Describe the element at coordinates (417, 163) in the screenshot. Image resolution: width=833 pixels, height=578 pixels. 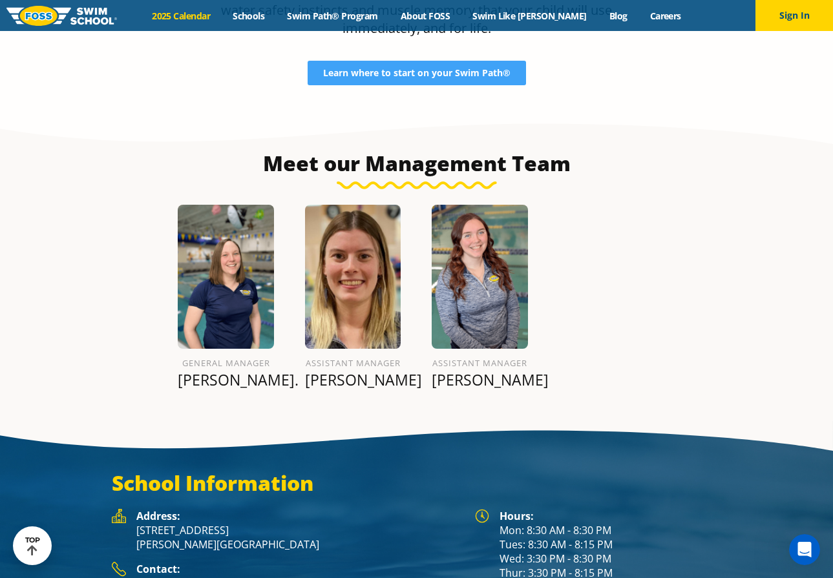
I see `h3: Meet our Management Team` at that location.